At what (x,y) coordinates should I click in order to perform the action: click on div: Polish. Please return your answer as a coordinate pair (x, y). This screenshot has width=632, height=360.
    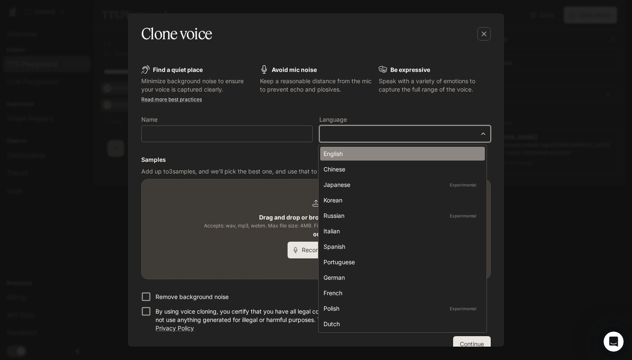
    Looking at the image, I should click on (401, 308).